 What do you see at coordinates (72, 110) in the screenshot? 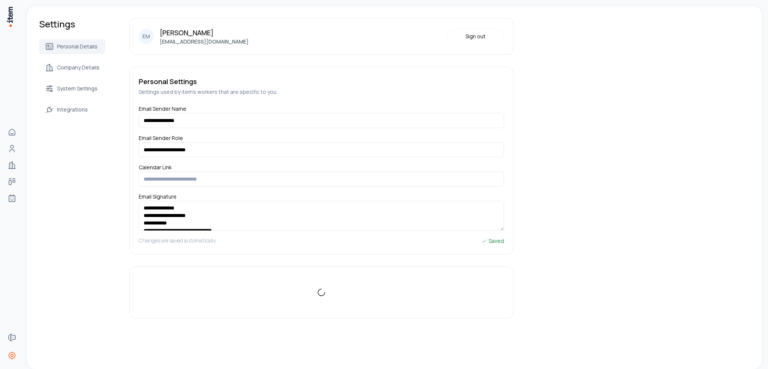
I see `span: Integrations` at bounding box center [72, 110].